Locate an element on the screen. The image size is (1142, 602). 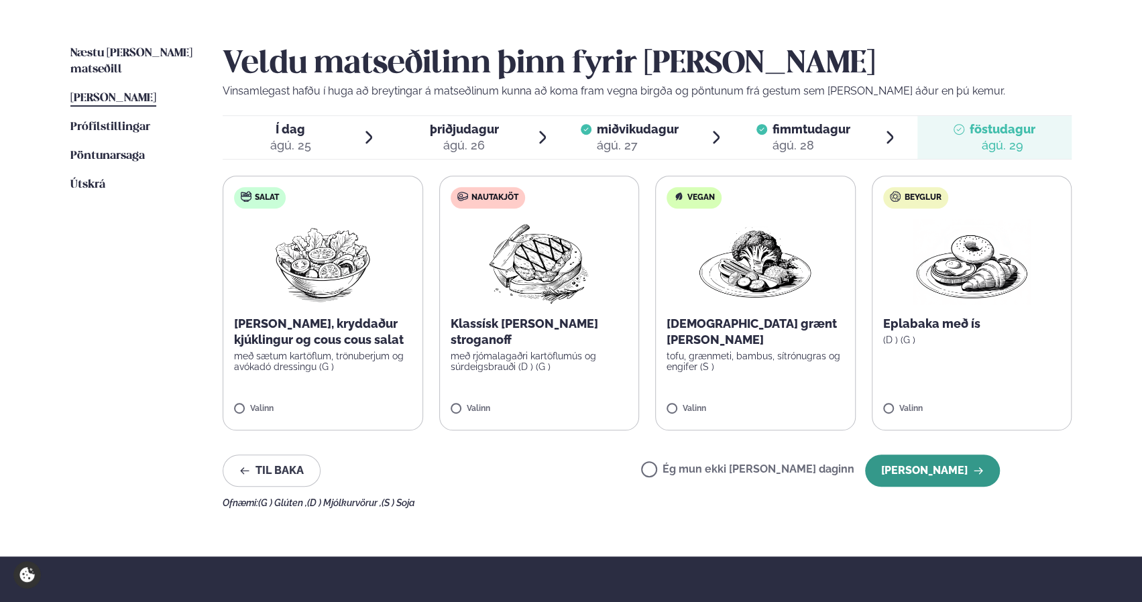
div: ágú. 26 is located at coordinates (463, 145).